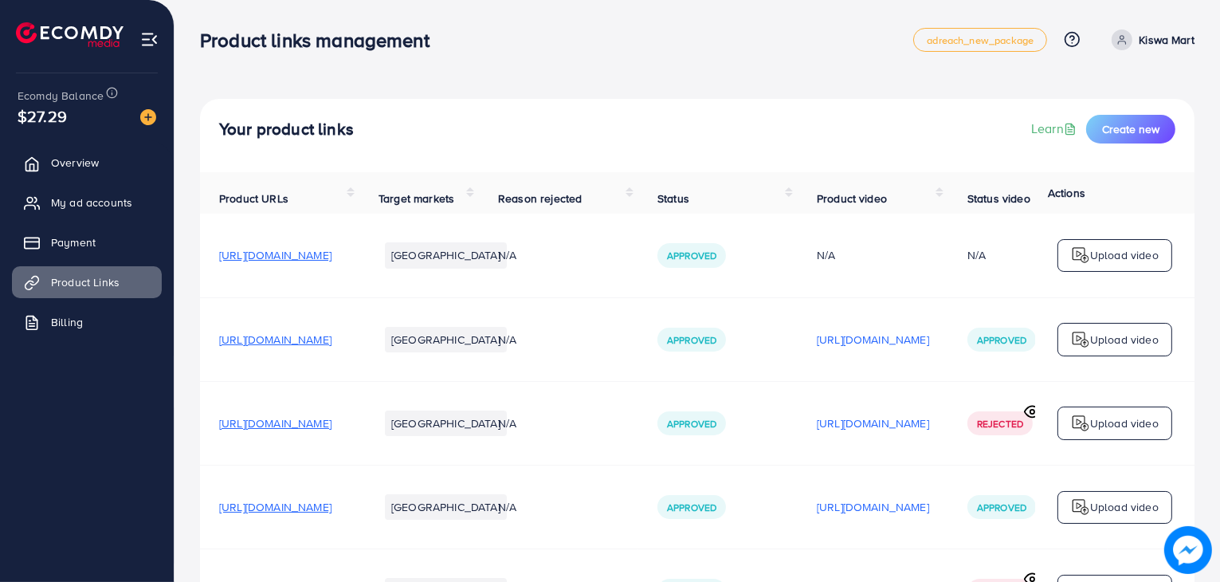 The width and height of the screenshot is (1220, 582). What do you see at coordinates (539, 198) in the screenshot?
I see `span: Reason rejected` at bounding box center [539, 198].